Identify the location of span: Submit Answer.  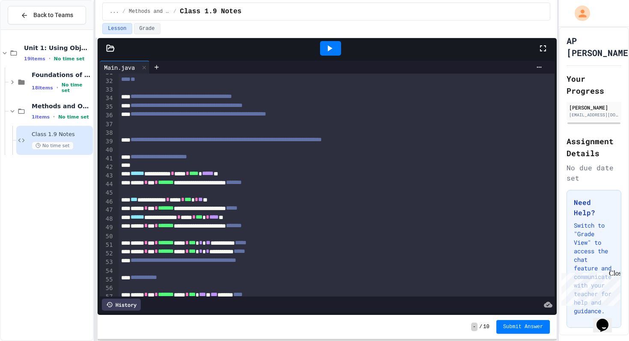
(524, 327).